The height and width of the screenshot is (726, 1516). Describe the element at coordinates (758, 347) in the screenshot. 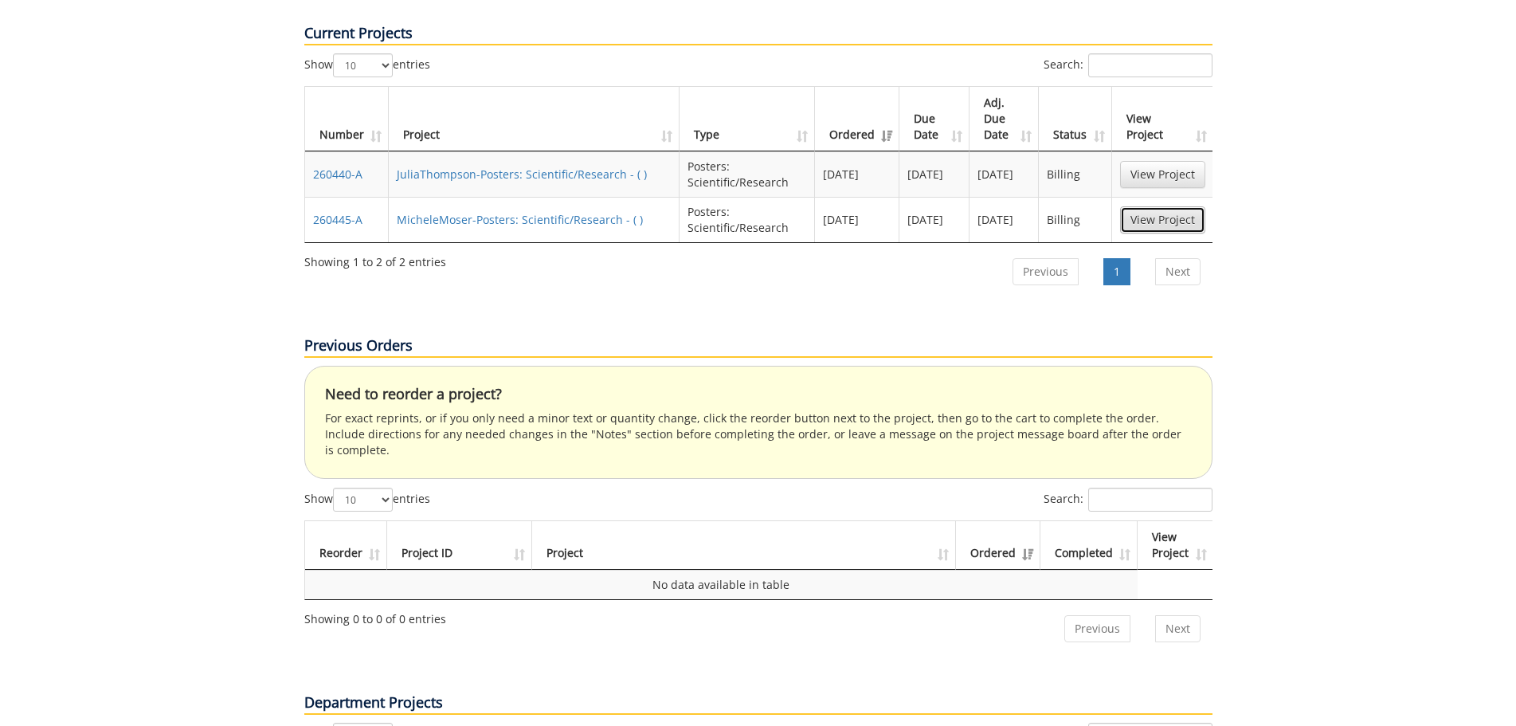

I see `p: Previous Orders` at that location.